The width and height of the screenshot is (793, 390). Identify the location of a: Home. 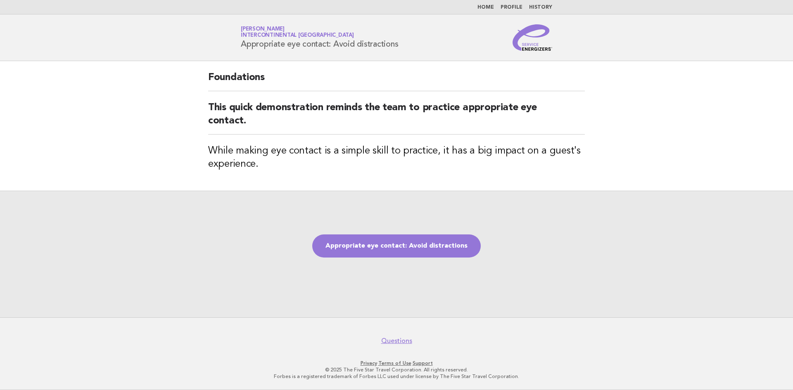
(486, 7).